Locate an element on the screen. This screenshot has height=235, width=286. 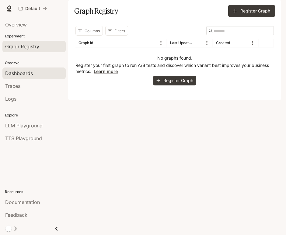
div: Graph Id is located at coordinates (86, 43).